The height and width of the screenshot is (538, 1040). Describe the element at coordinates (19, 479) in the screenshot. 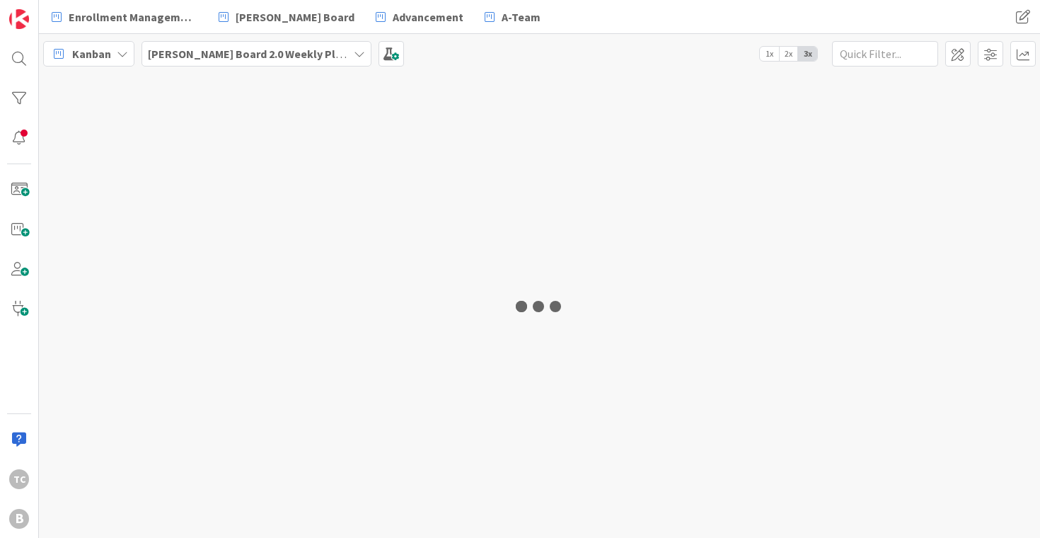

I see `div: TC` at that location.